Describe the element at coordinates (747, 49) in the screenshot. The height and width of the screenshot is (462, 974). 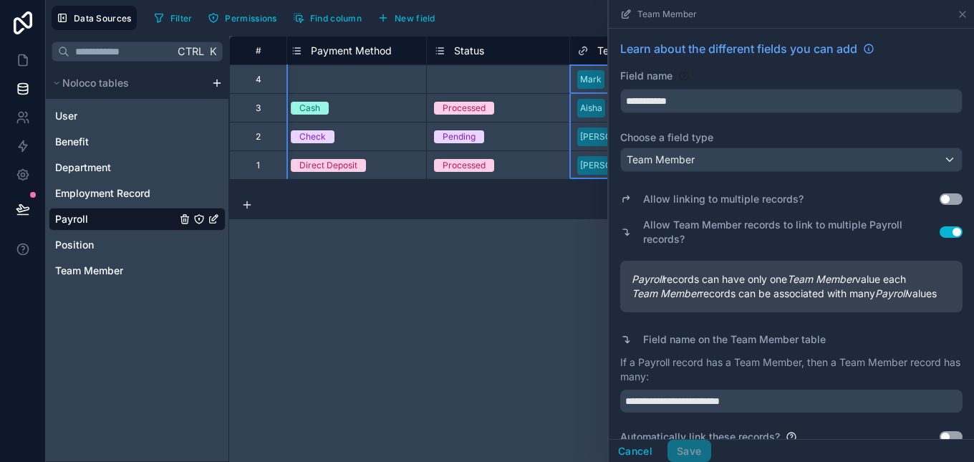
I see `a: Learn about the different fields you can add` at that location.